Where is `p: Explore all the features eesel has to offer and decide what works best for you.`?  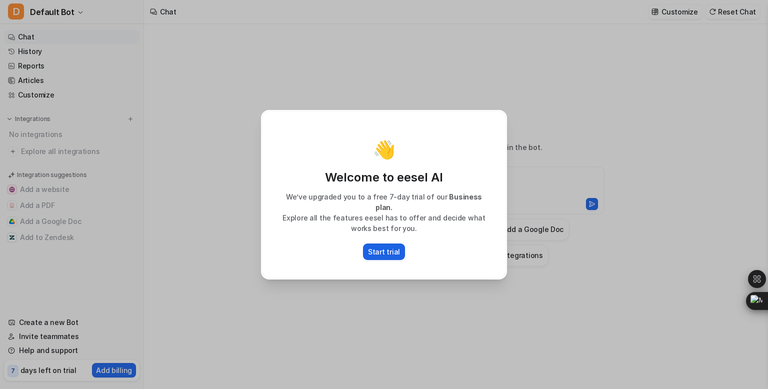 p: Explore all the features eesel has to offer and decide what works best for you. is located at coordinates (384, 223).